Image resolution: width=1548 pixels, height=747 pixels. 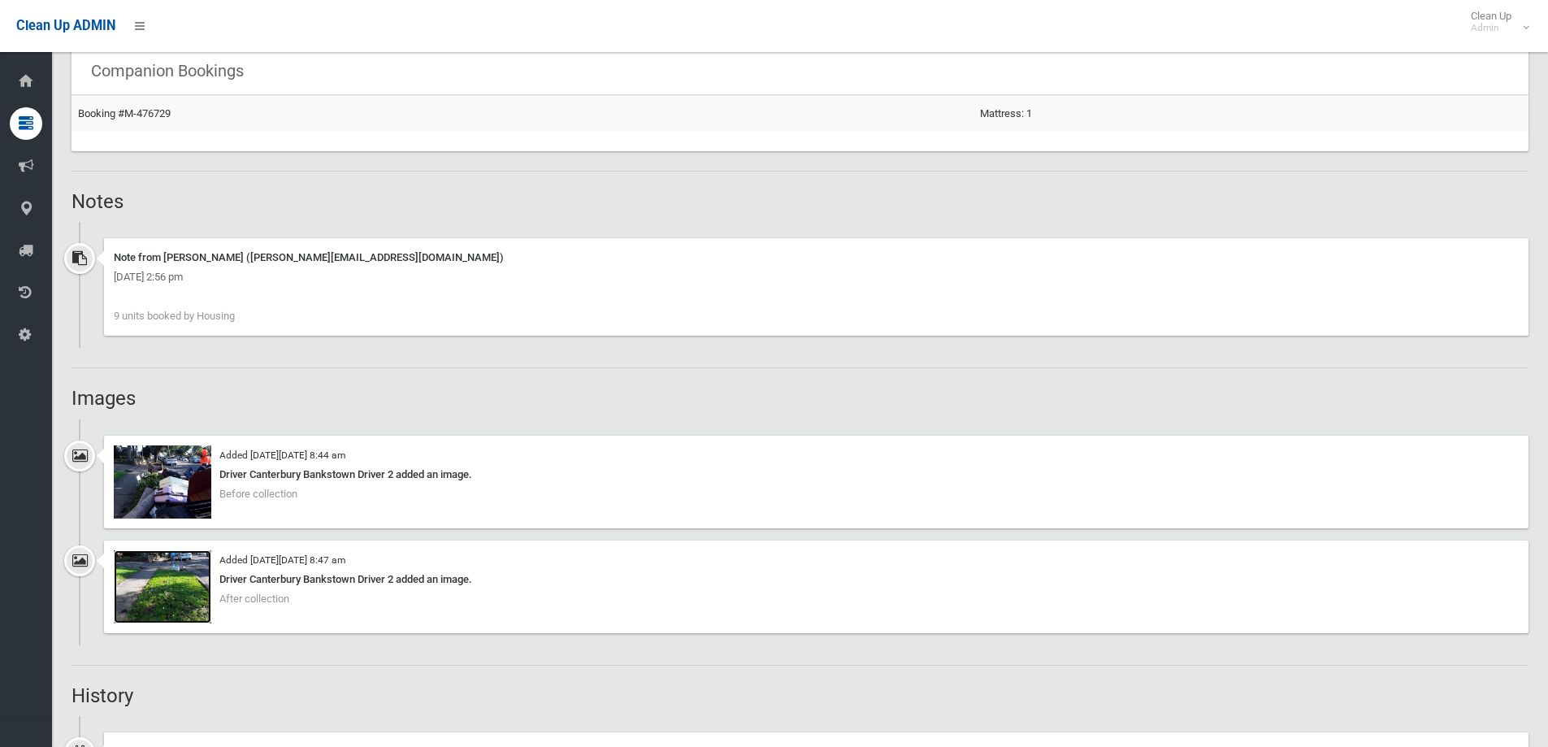 I want to click on h2: Notes, so click(x=800, y=202).